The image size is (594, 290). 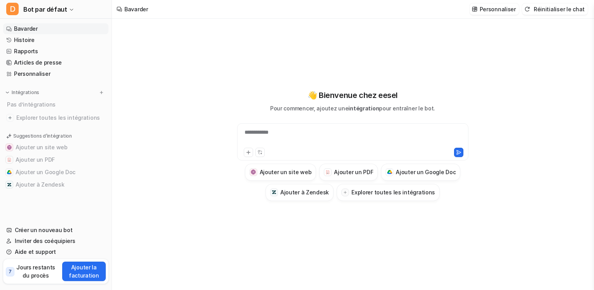 I want to click on font: Ajouter un Google Doc, so click(x=46, y=172).